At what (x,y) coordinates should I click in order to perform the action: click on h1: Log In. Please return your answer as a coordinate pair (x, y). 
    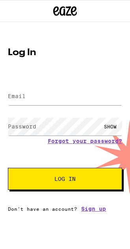
    Looking at the image, I should click on (65, 53).